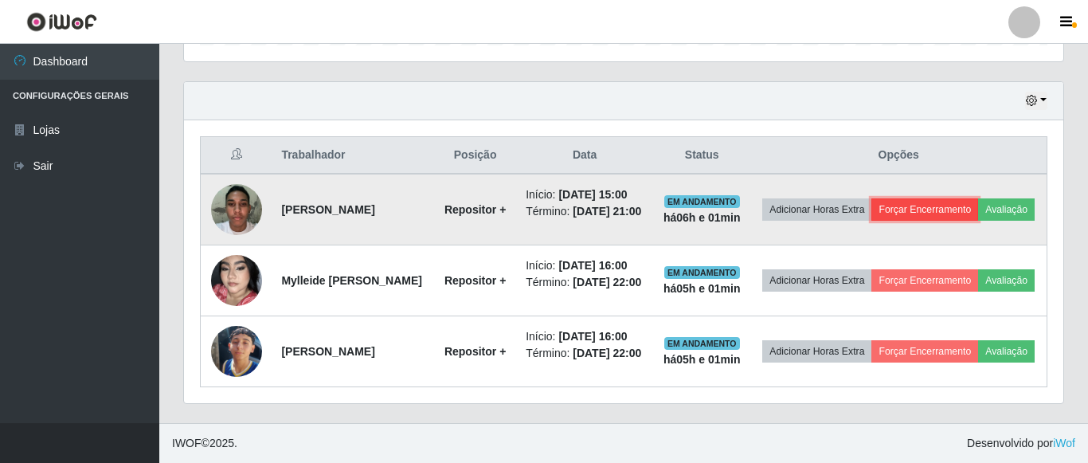 Image resolution: width=1088 pixels, height=463 pixels. Describe the element at coordinates (475, 155) in the screenshot. I see `th: Posição` at that location.